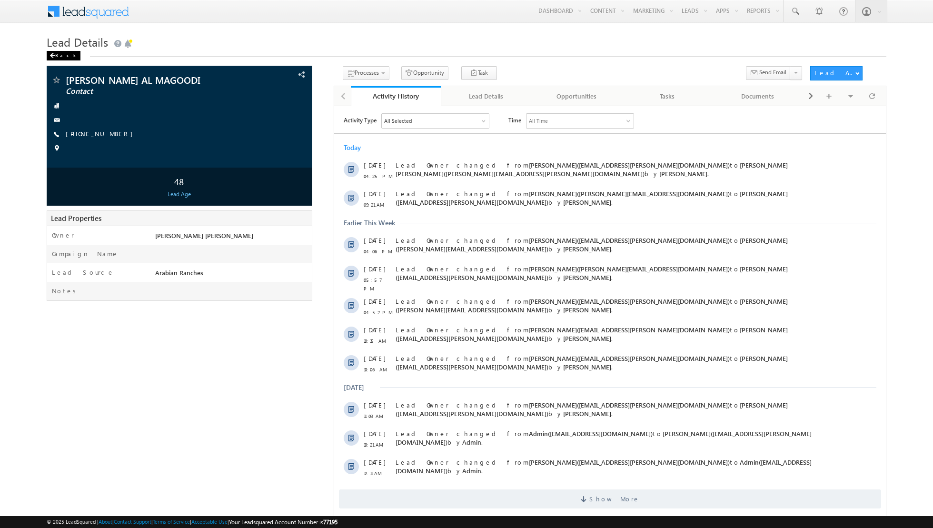  I want to click on span: Contact, so click(149, 91).